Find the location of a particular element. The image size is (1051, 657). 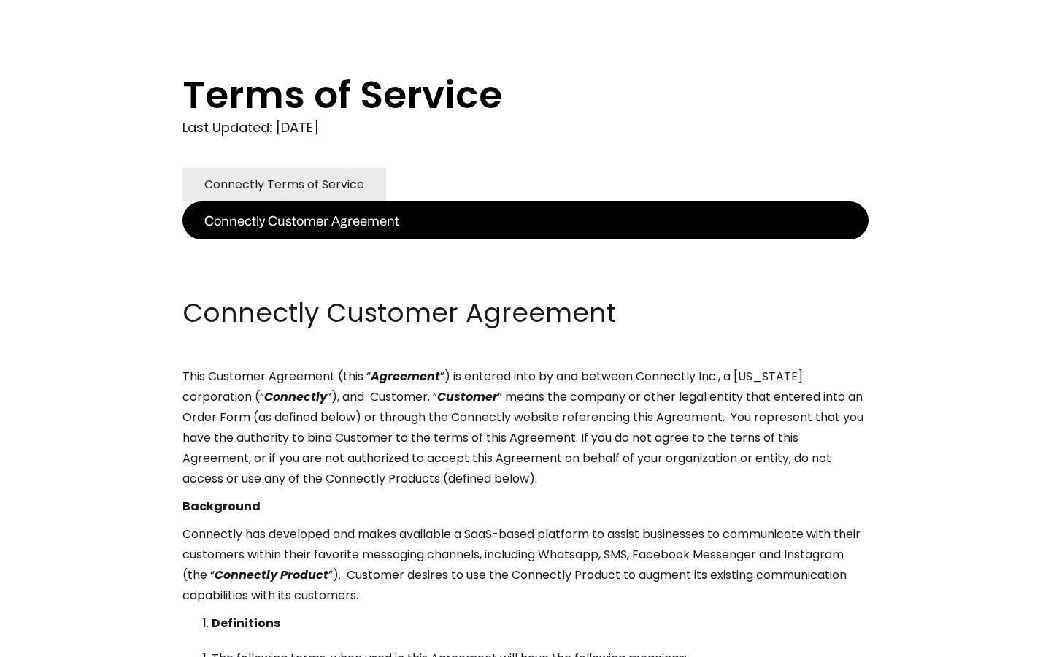

p: Connectly has developed and makes available a SaaS-based platform to assist businesses to communi... is located at coordinates (526, 565).